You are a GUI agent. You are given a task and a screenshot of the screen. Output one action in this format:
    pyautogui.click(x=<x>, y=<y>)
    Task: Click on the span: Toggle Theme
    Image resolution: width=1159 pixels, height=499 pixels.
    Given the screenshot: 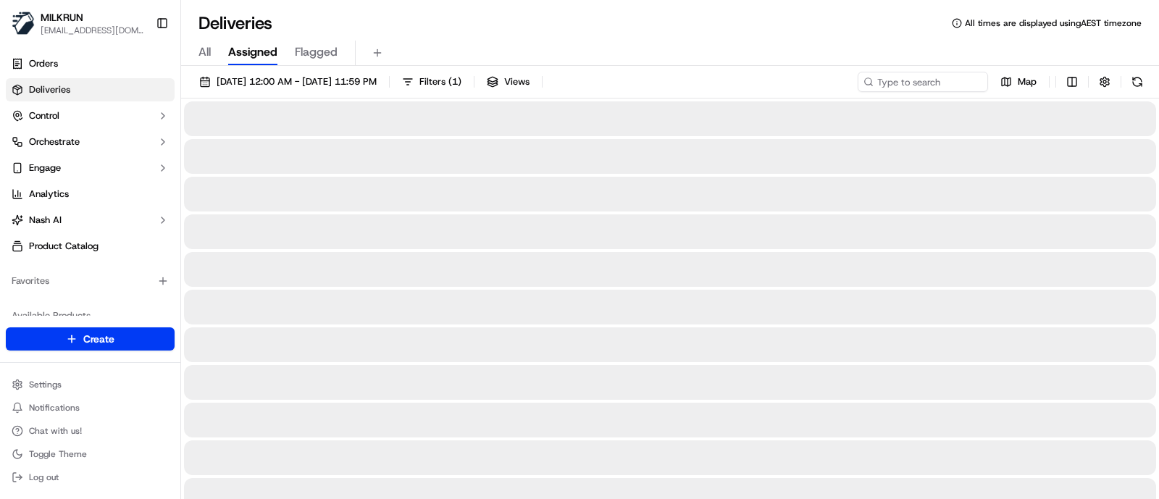 What is the action you would take?
    pyautogui.click(x=58, y=454)
    